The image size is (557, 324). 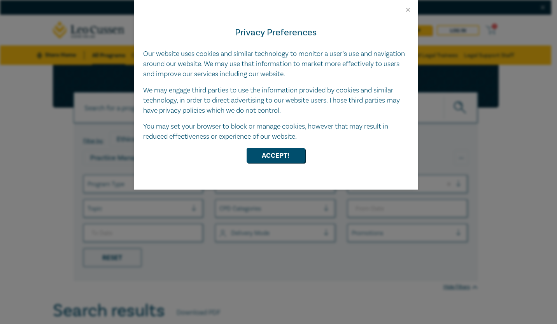 What do you see at coordinates (276, 132) in the screenshot?
I see `p: You may set your browser to block or manage cookies, however that may result in reduced effective...` at bounding box center [276, 132].